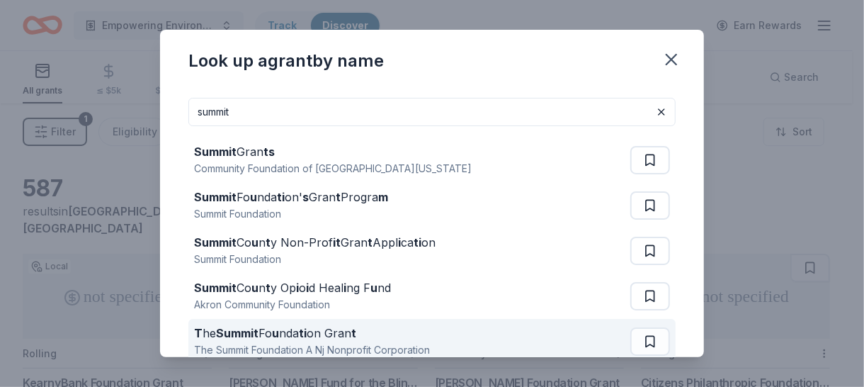  What do you see at coordinates (305, 197) in the screenshot?
I see `strong: s` at bounding box center [305, 197].